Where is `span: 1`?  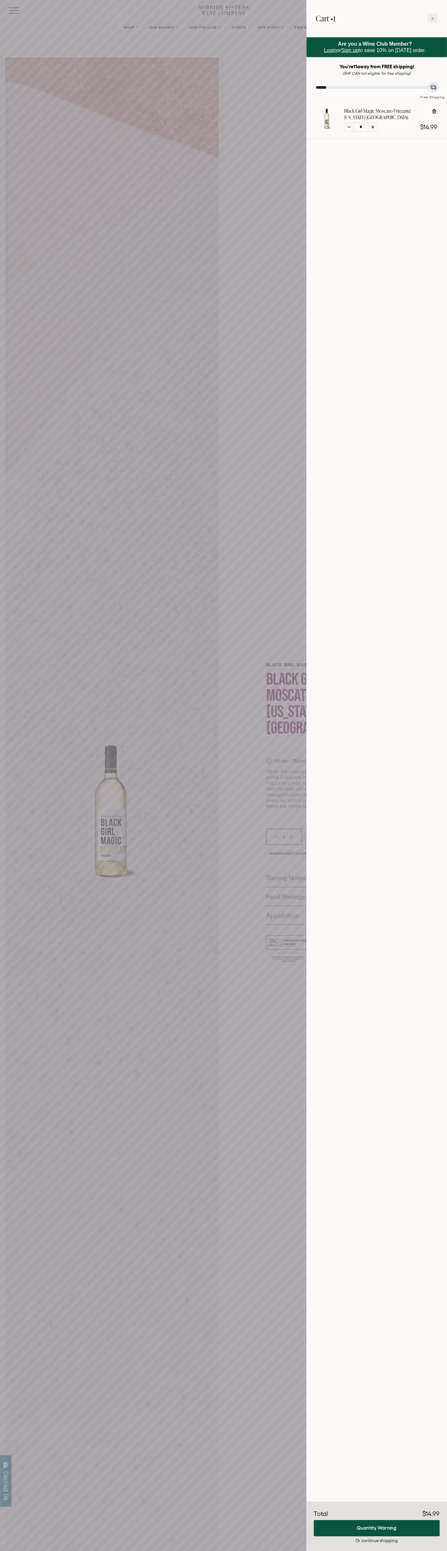 span: 1 is located at coordinates (334, 18).